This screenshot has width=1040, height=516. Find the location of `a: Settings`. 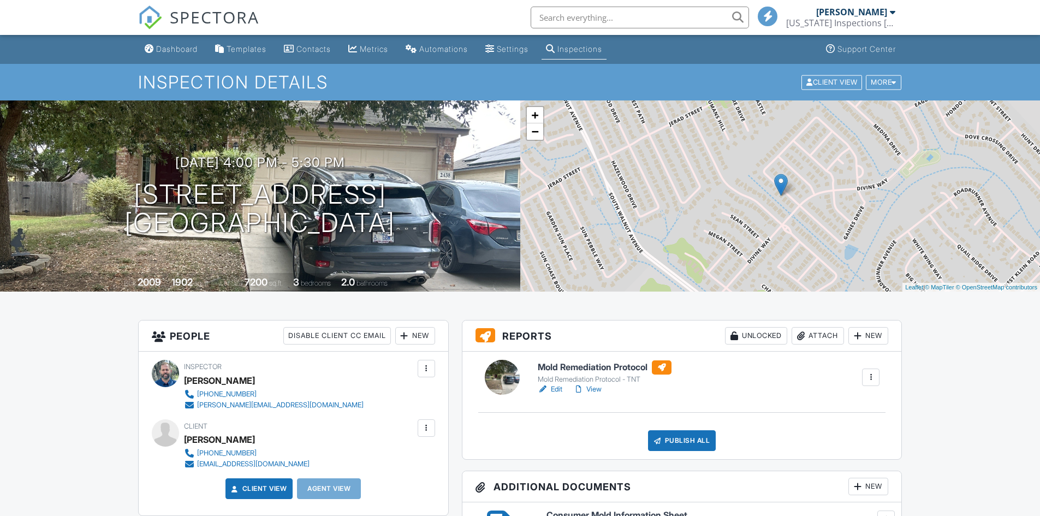

a: Settings is located at coordinates (507, 49).